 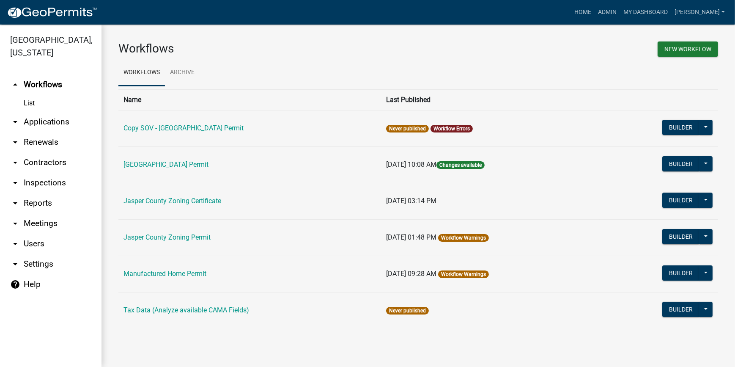 What do you see at coordinates (687, 49) in the screenshot?
I see `button: New Workflow` at bounding box center [687, 49].